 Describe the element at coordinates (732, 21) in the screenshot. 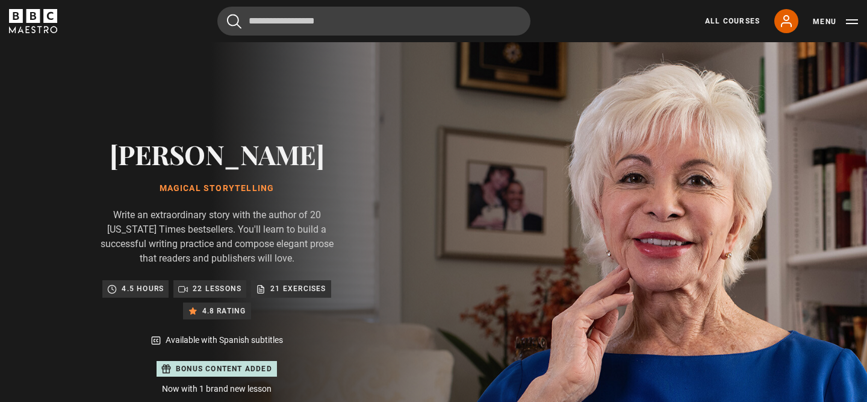

I see `a: All Courses` at that location.